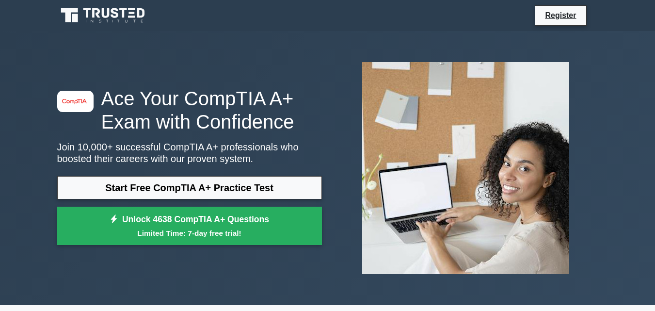 The height and width of the screenshot is (311, 655). I want to click on a: Register, so click(561, 15).